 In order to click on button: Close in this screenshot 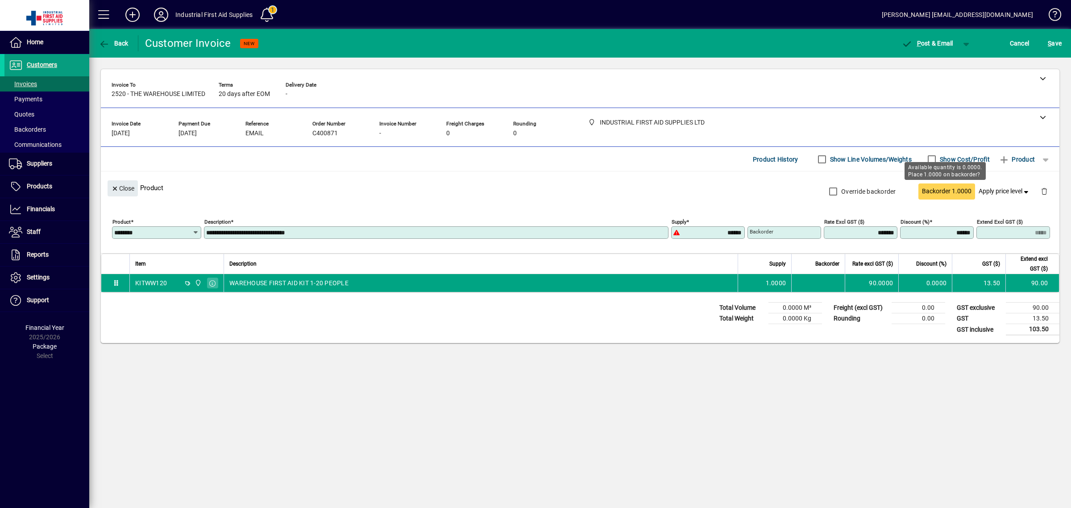, I will do `click(123, 188)`.